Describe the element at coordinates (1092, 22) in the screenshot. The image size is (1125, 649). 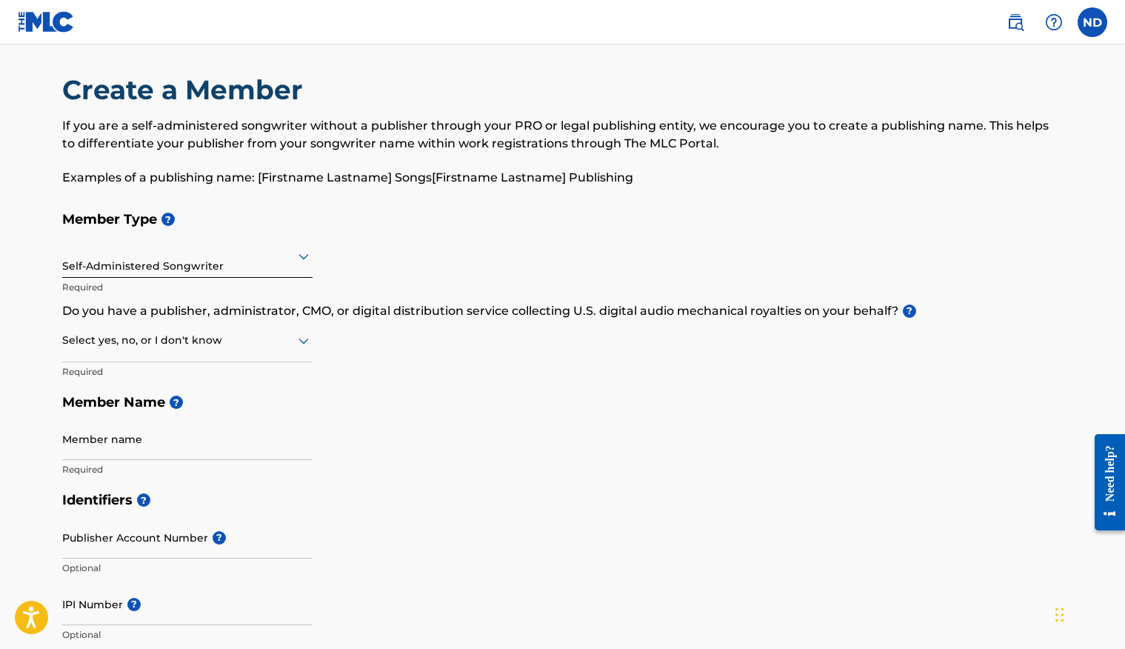
I see `div: User Menu` at that location.